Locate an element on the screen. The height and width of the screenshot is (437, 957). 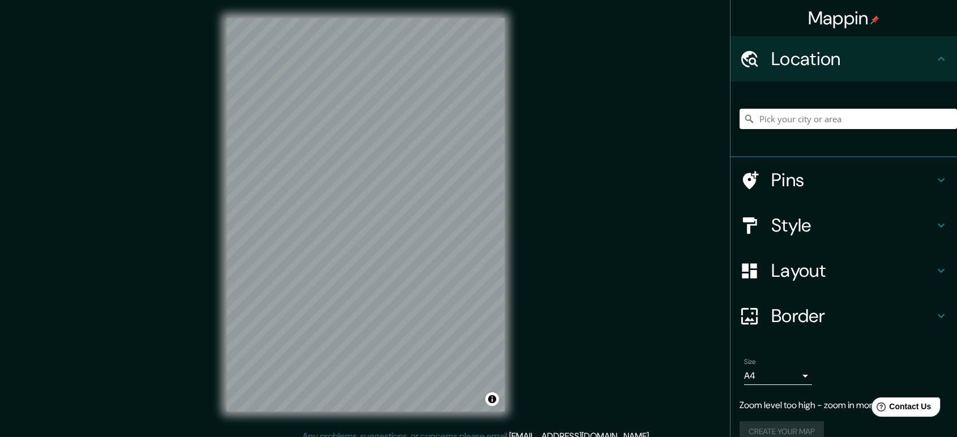
span: Contact Us is located at coordinates (54, 14).